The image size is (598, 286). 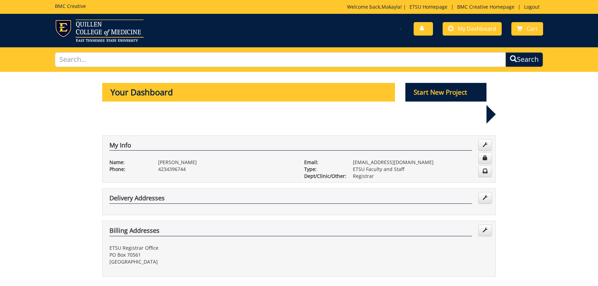 What do you see at coordinates (527, 29) in the screenshot?
I see `a: Cart` at bounding box center [527, 29].